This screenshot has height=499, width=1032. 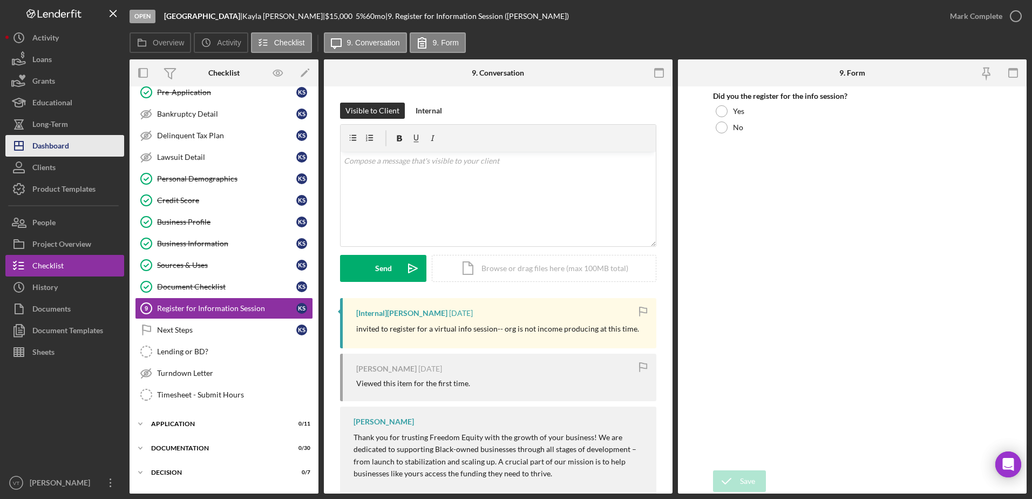 I want to click on p: Thank you for trusting Freedom Equity with the growth of your business! We are dedicated to suppo..., so click(x=499, y=455).